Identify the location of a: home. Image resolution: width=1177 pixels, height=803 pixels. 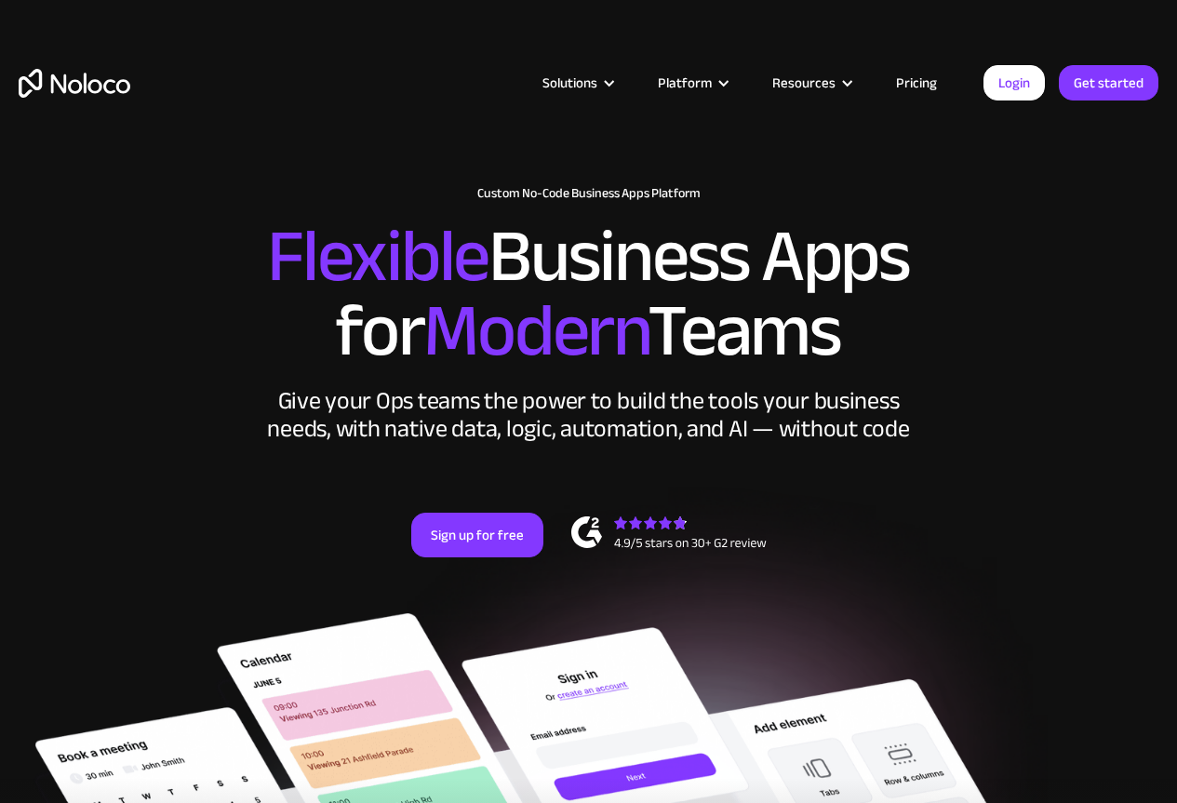
(74, 83).